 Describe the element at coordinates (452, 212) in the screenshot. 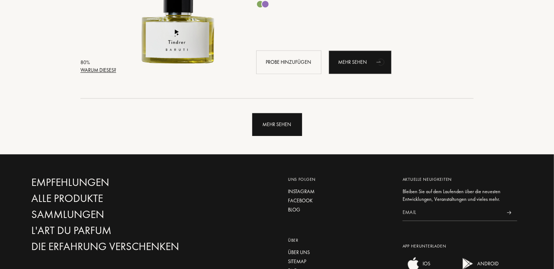

I see `input: Email` at that location.